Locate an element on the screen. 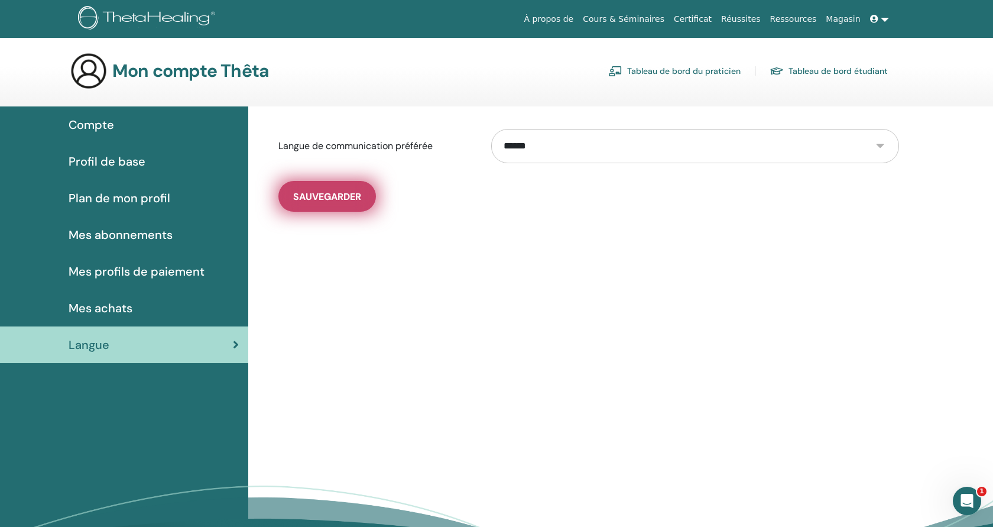 Image resolution: width=993 pixels, height=527 pixels. a: Certificat is located at coordinates (693, 19).